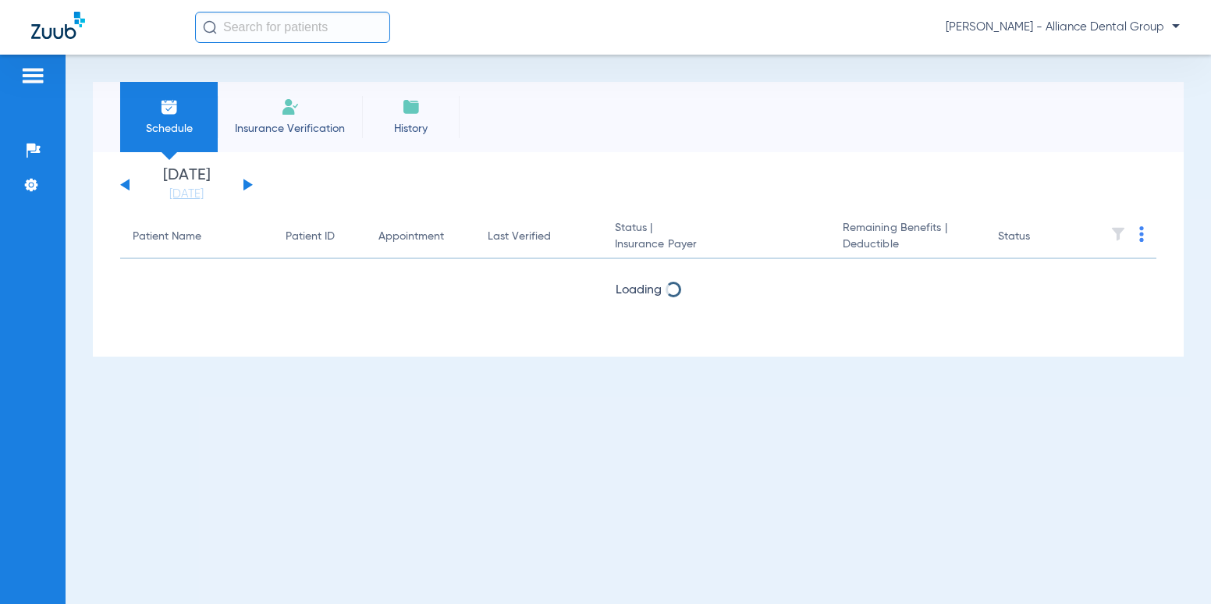  Describe the element at coordinates (1038, 237) in the screenshot. I see `th: Status` at that location.